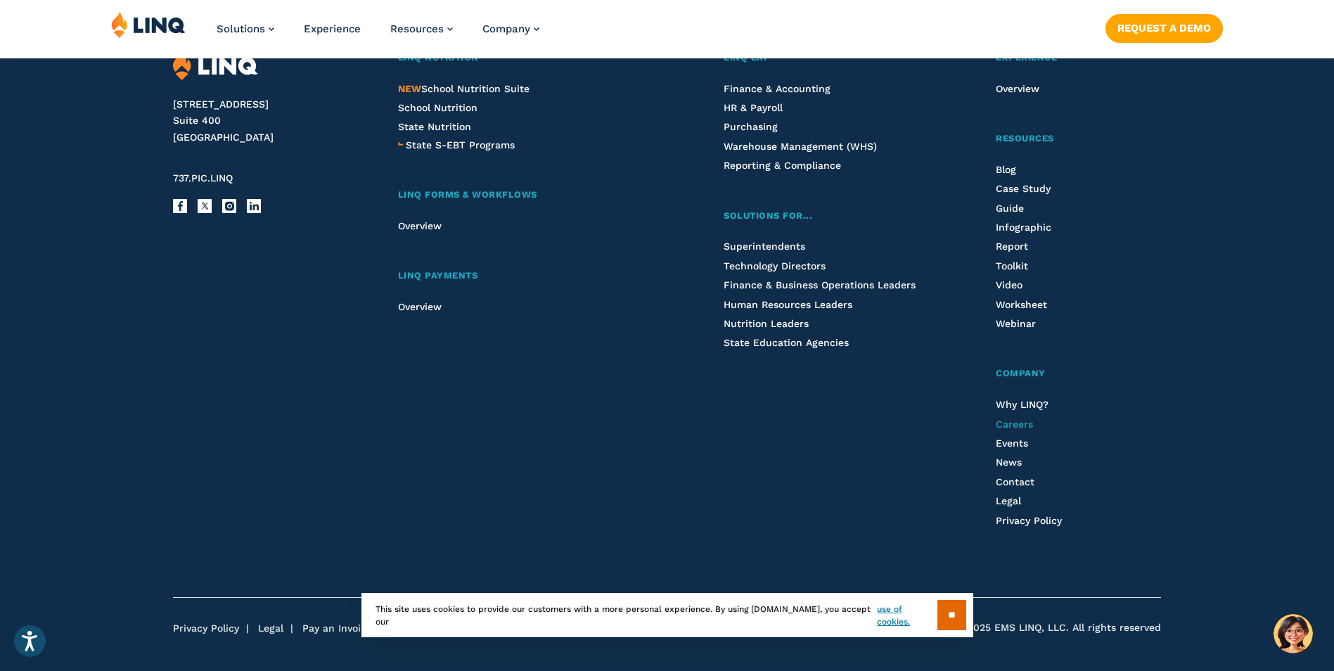  I want to click on a: use of cookies., so click(907, 616).